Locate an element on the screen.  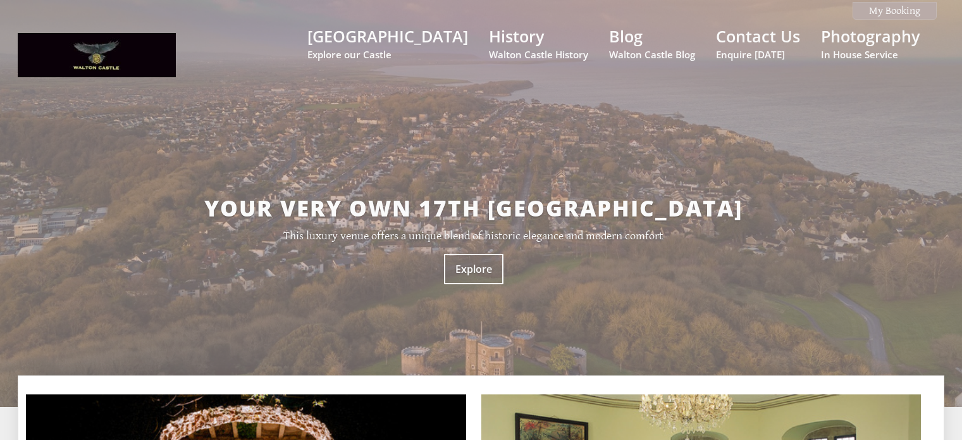
a: Explore is located at coordinates (474, 269).